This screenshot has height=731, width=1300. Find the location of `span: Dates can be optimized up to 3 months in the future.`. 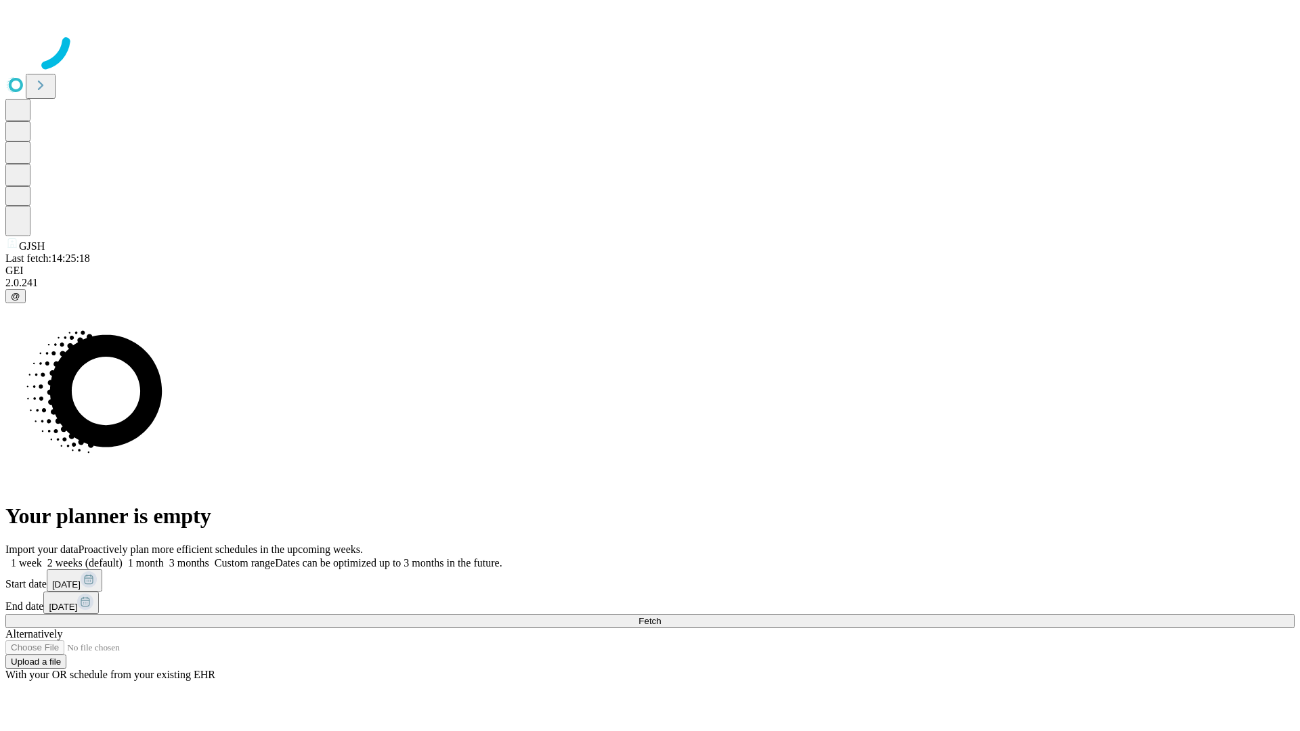

span: Dates can be optimized up to 3 months in the future. is located at coordinates (388, 563).